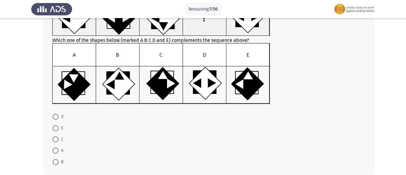 Image resolution: width=406 pixels, height=175 pixels. I want to click on span: A, so click(61, 150).